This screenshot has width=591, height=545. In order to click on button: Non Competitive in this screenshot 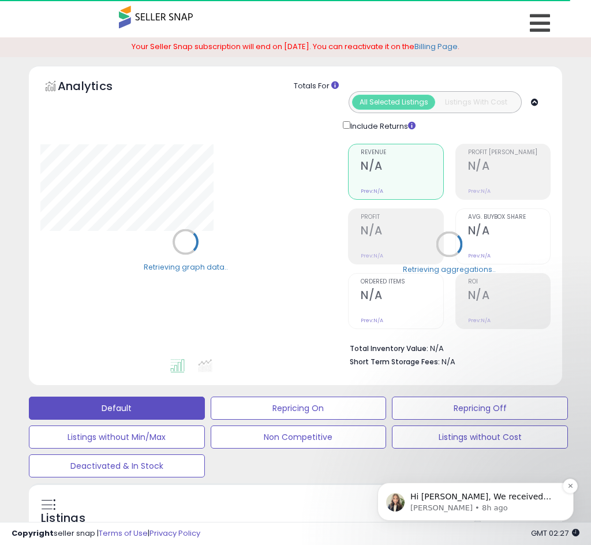, I will do `click(299, 437)`.